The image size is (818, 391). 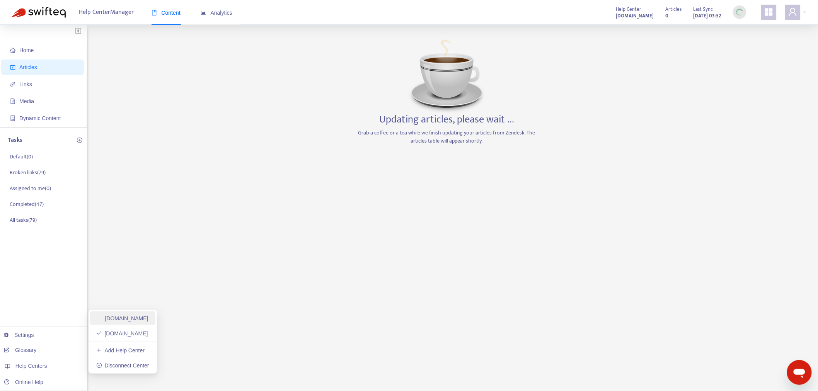 I want to click on span: Content, so click(x=166, y=13).